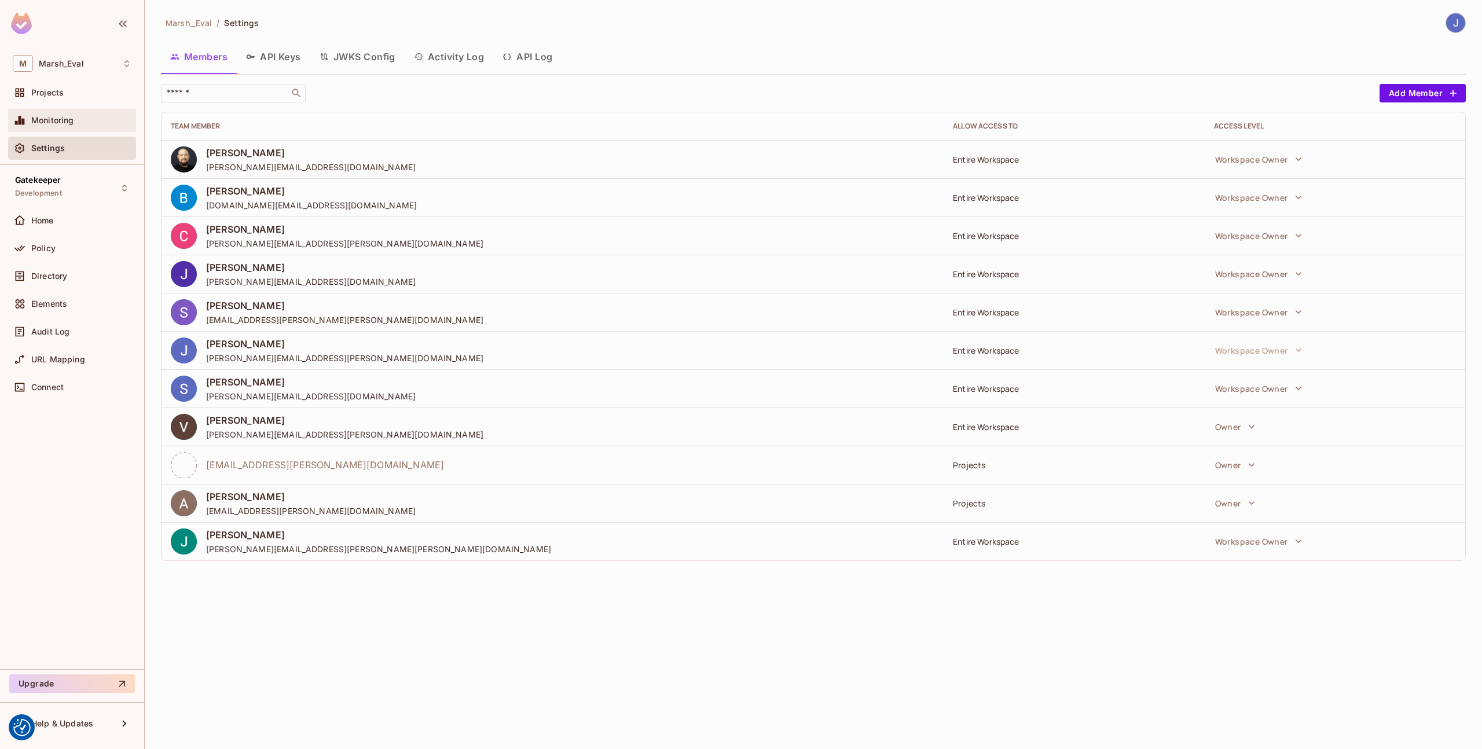 This screenshot has height=749, width=1482. What do you see at coordinates (183, 350) in the screenshot?
I see `img: ACg8ocIk1zgoz71VRlx1WotvCkdrUkpv2lDzcGaNew2LsDDJvSrAEA=s96-c` at bounding box center [183, 350].